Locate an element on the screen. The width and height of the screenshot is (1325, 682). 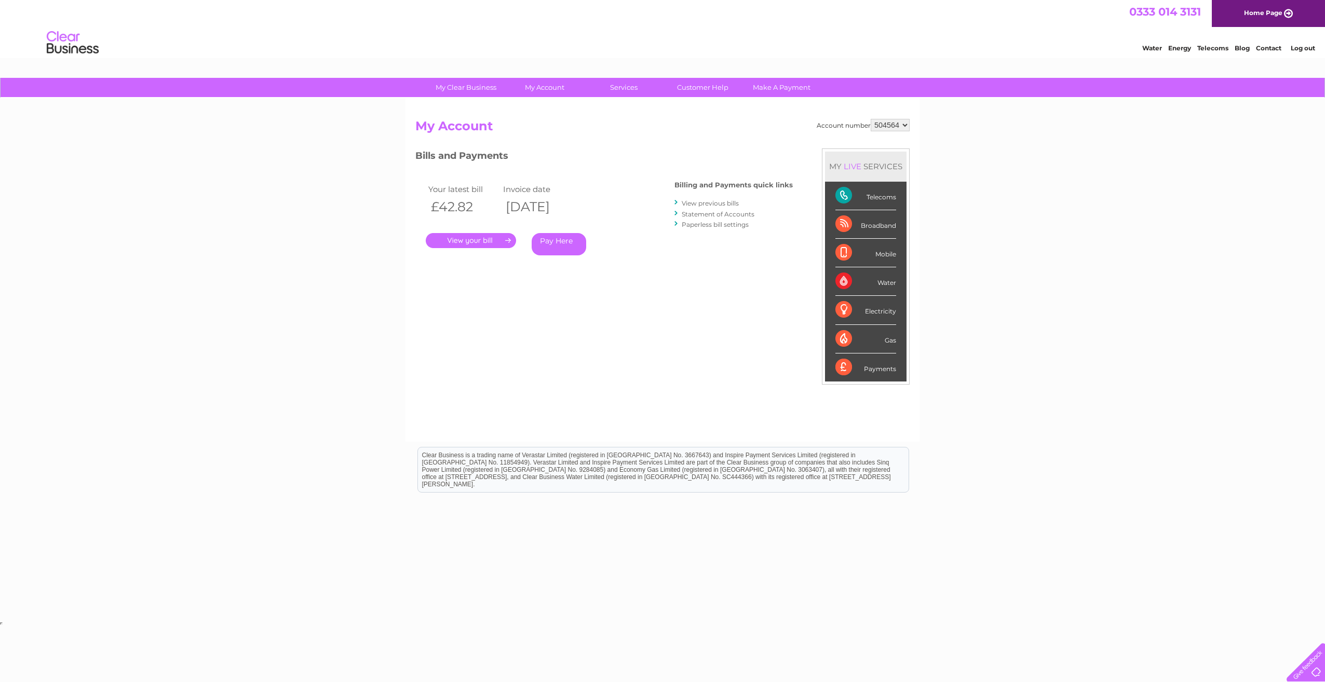
div: Payments is located at coordinates (865, 368).